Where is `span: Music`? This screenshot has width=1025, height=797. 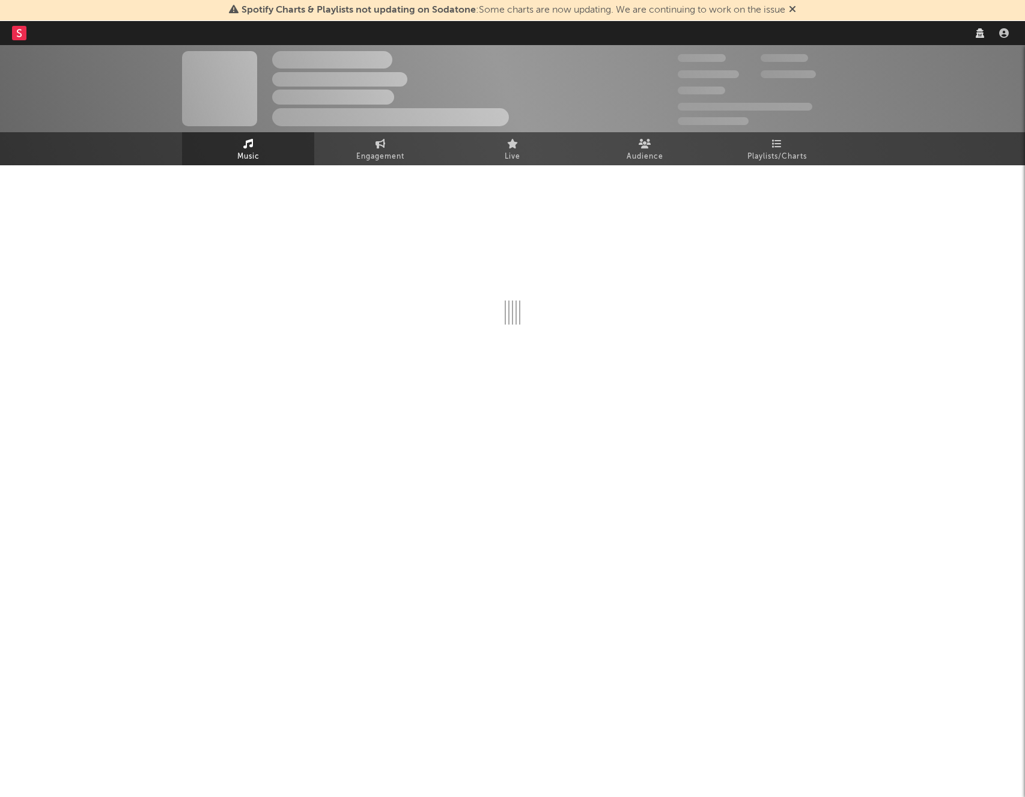
span: Music is located at coordinates (248, 157).